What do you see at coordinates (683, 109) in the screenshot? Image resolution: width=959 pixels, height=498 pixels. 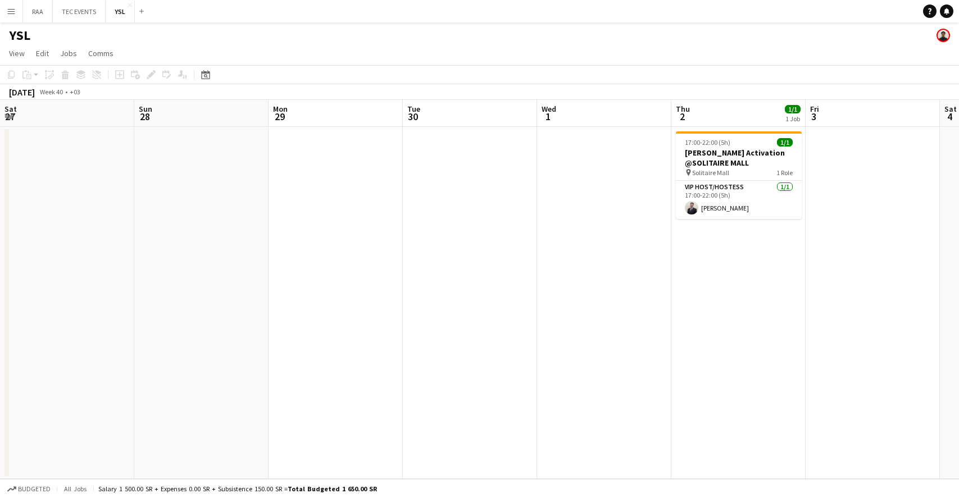 I see `span: Thu` at bounding box center [683, 109].